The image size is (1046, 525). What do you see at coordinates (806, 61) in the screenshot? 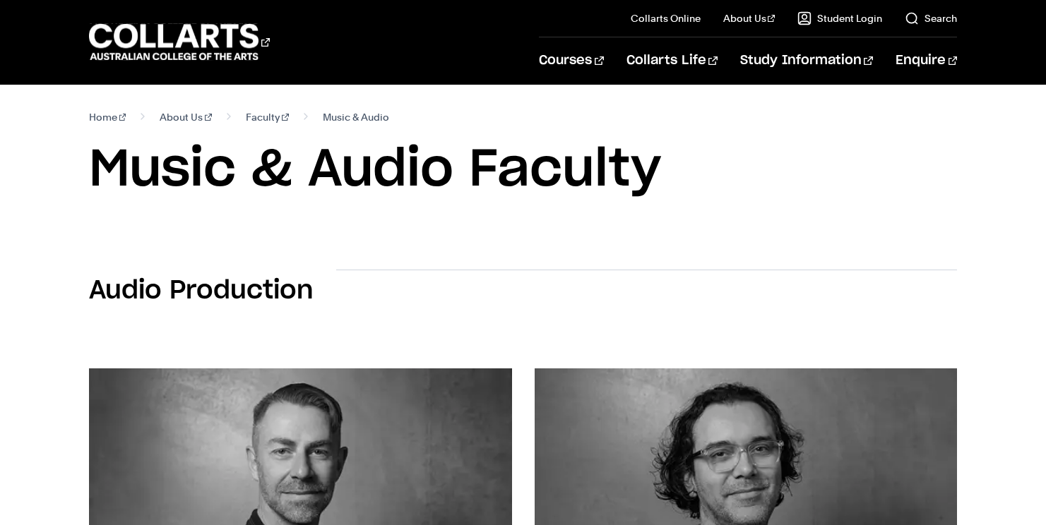
I see `a: Study Information` at bounding box center [806, 61].